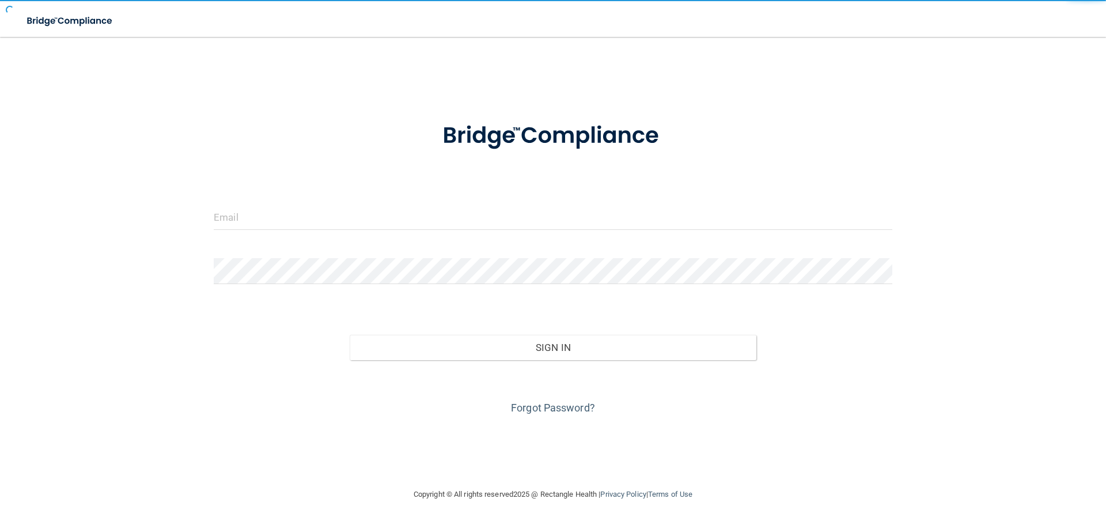 The height and width of the screenshot is (525, 1106). I want to click on a: Forgot Password?, so click(553, 407).